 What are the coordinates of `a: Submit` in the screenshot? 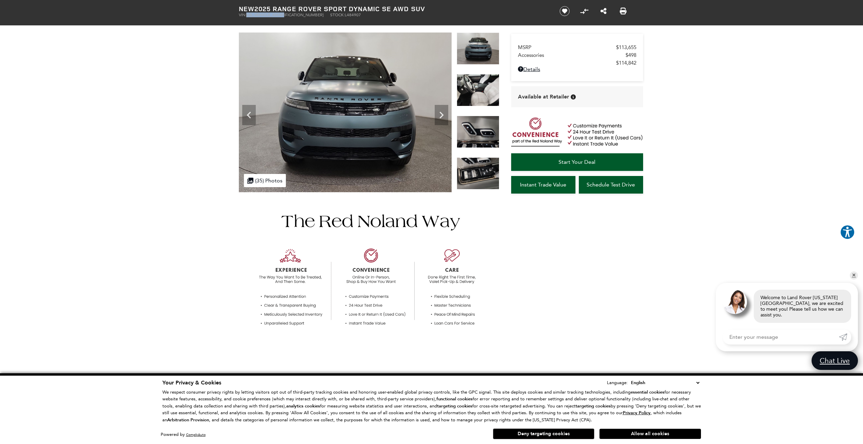 It's located at (845, 337).